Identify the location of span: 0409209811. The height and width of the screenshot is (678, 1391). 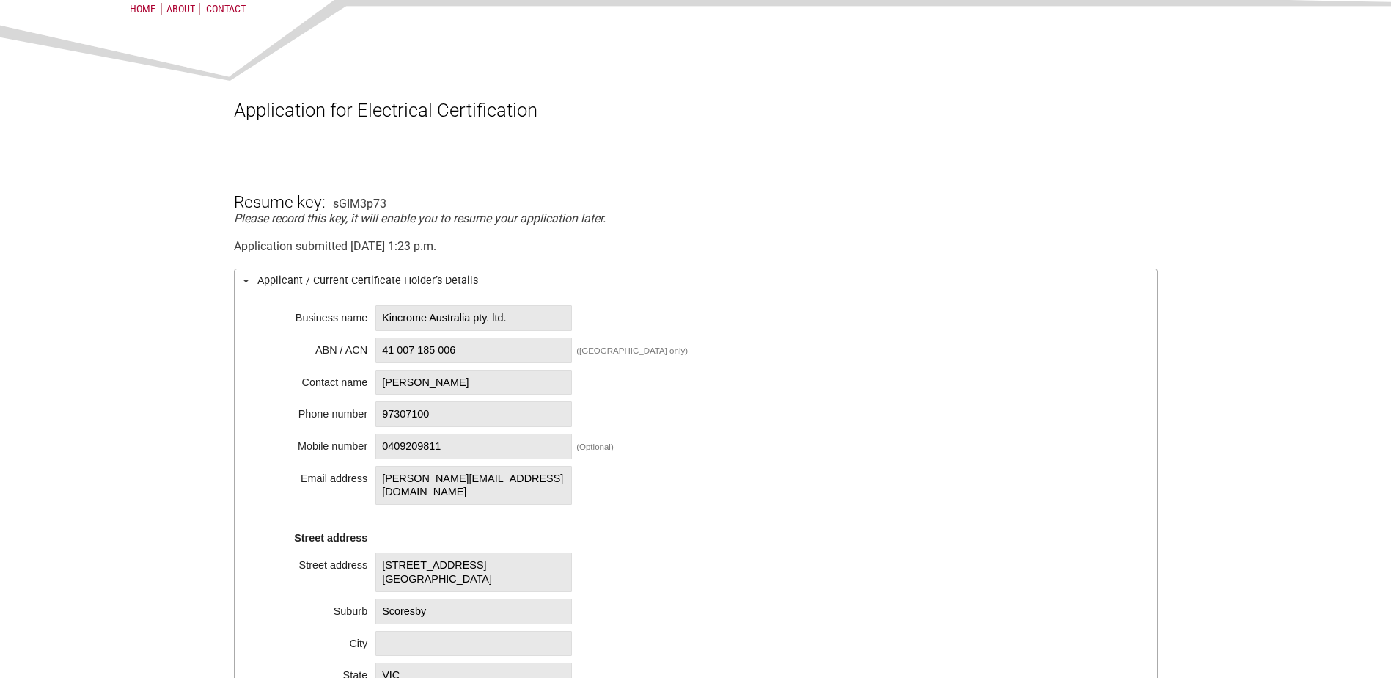
(474, 446).